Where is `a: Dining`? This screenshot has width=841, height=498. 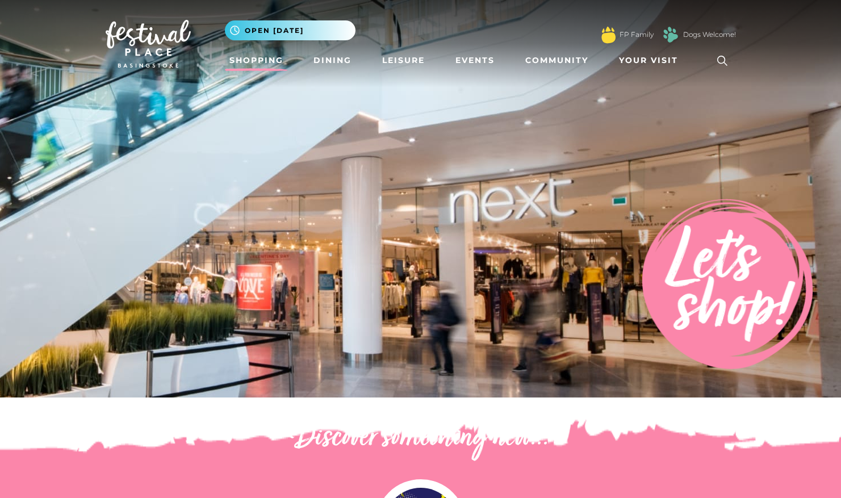
a: Dining is located at coordinates (332, 60).